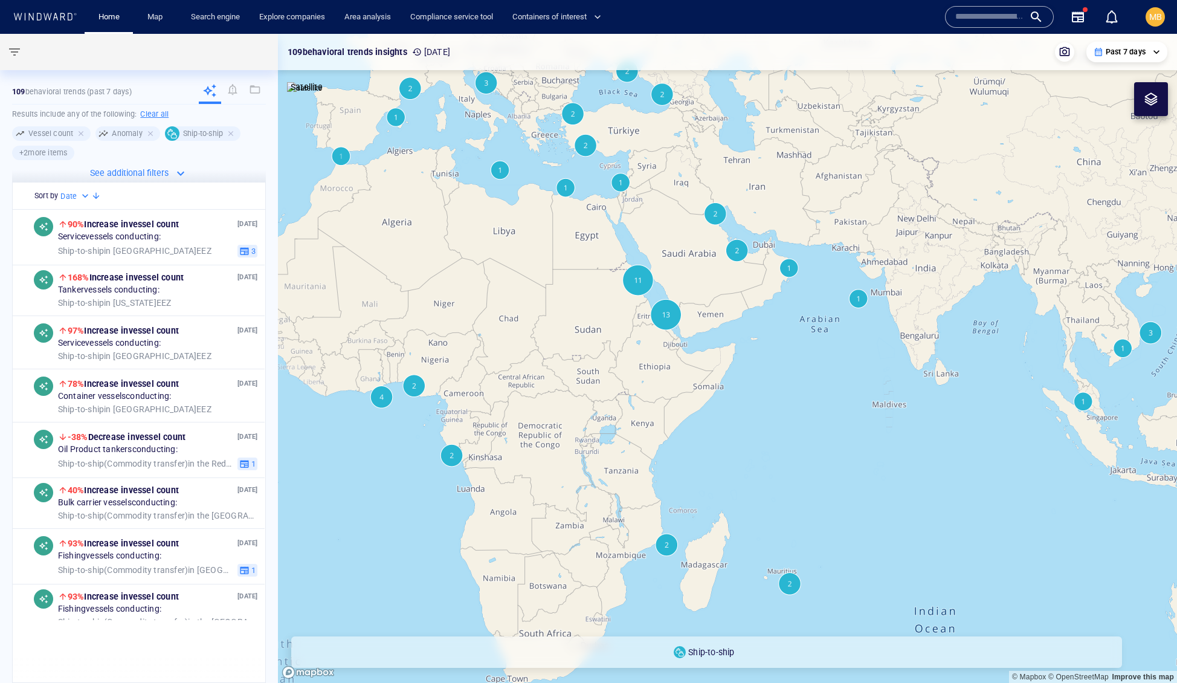 This screenshot has height=683, width=1177. What do you see at coordinates (1079, 677) in the screenshot?
I see `a: OpenStreetMap` at bounding box center [1079, 677].